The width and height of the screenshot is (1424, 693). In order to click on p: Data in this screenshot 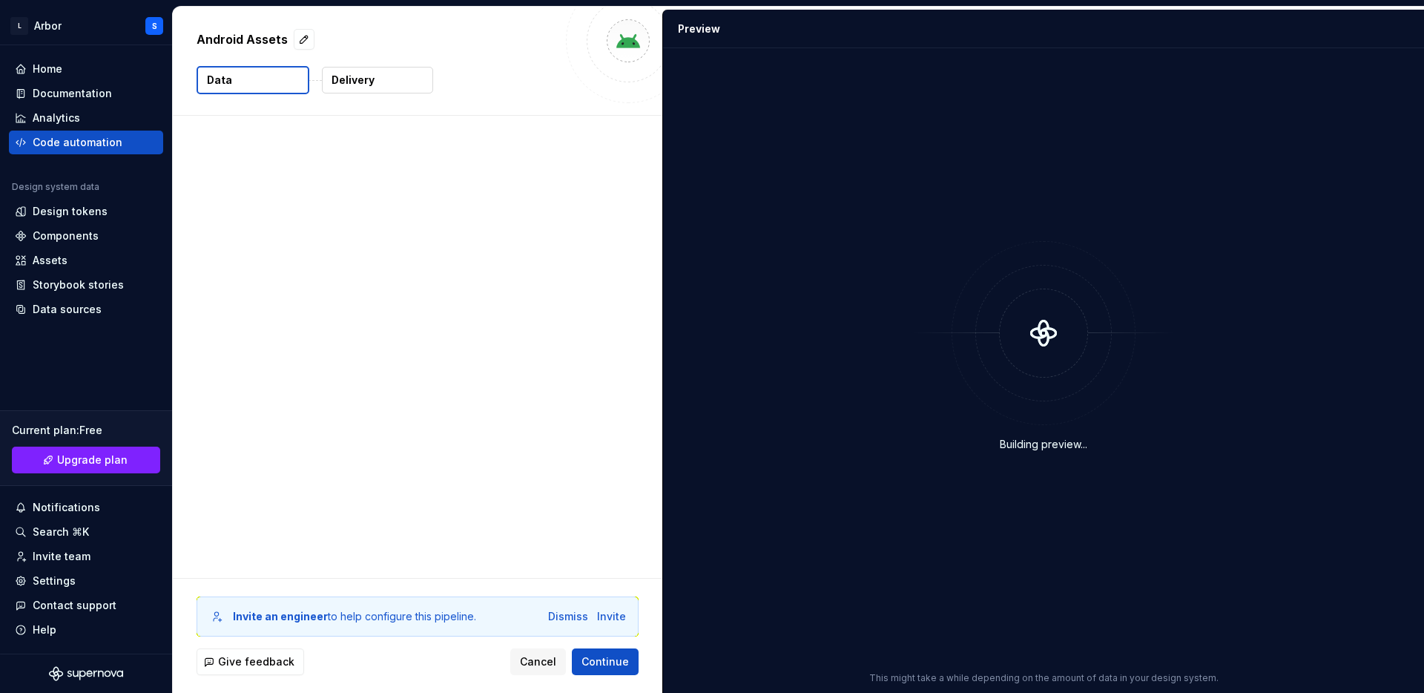, I will do `click(220, 80)`.